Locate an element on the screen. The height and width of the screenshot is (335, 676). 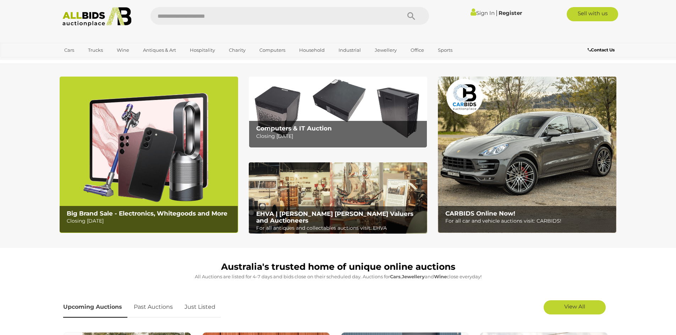
img: EHVA | Evans Hastings Valuers and Auctioneers is located at coordinates (338, 198).